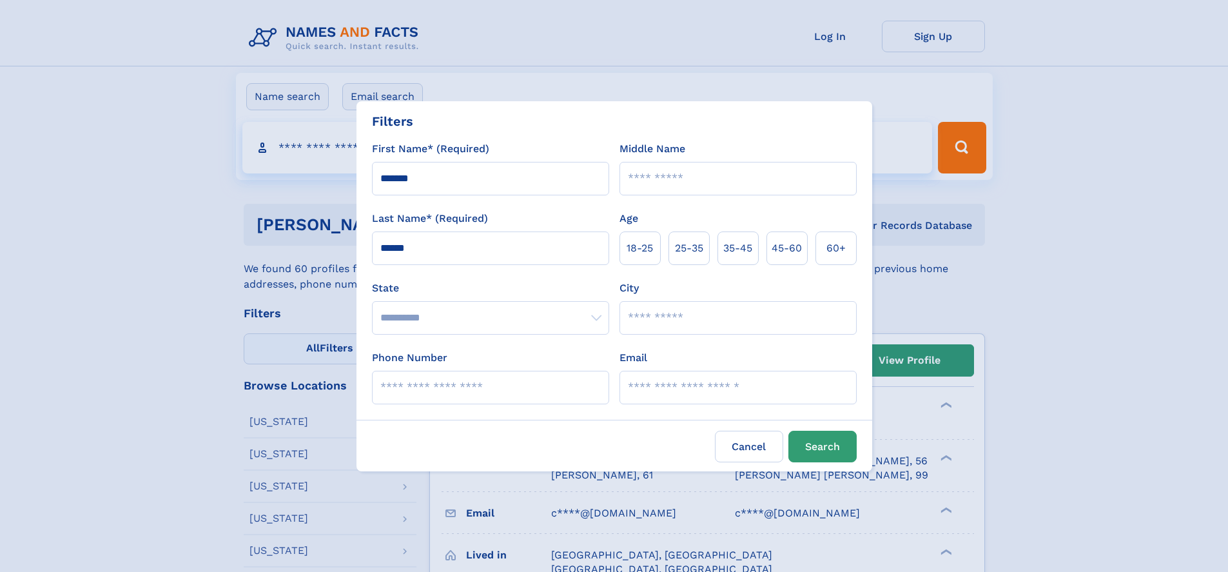 The image size is (1228, 572). I want to click on span: 45‑60, so click(787, 248).